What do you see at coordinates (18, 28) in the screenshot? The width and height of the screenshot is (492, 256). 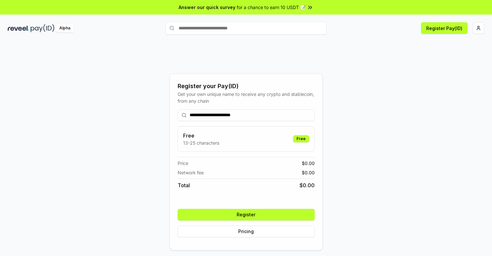 I see `img: reveel_dark` at bounding box center [18, 28].